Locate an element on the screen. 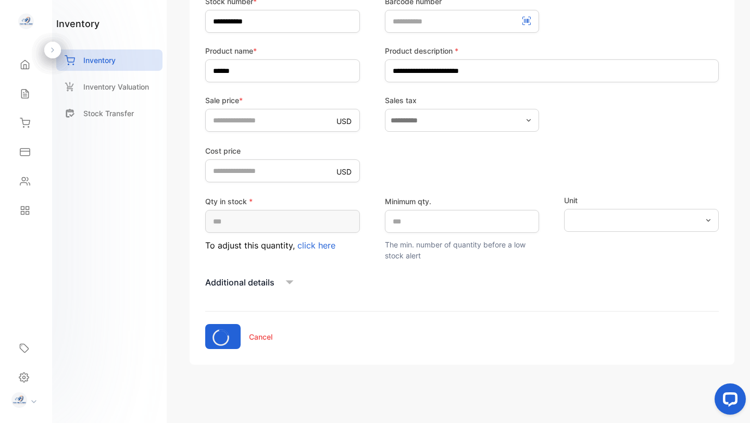  label: Product name is located at coordinates (282, 51).